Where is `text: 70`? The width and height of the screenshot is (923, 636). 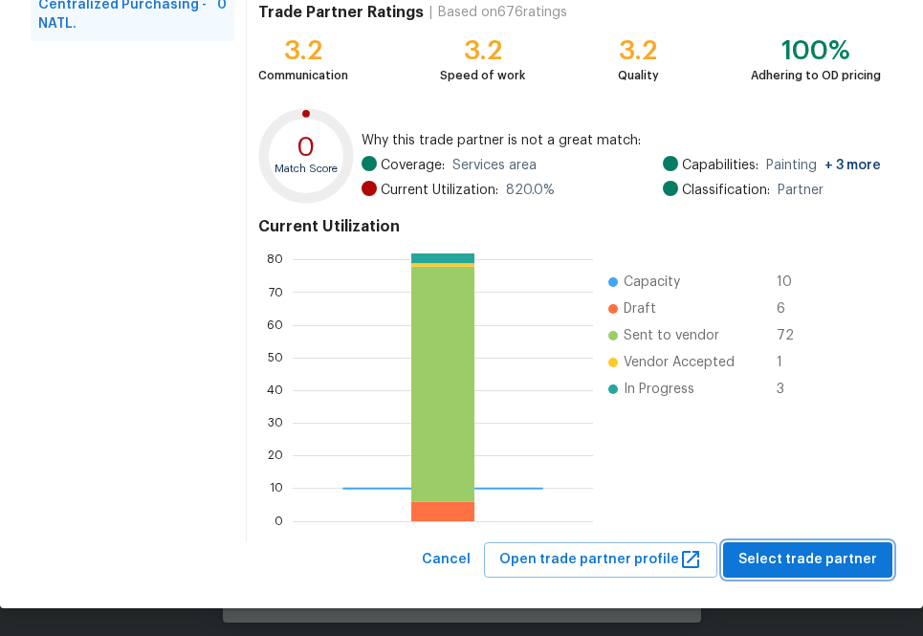
text: 70 is located at coordinates (276, 293).